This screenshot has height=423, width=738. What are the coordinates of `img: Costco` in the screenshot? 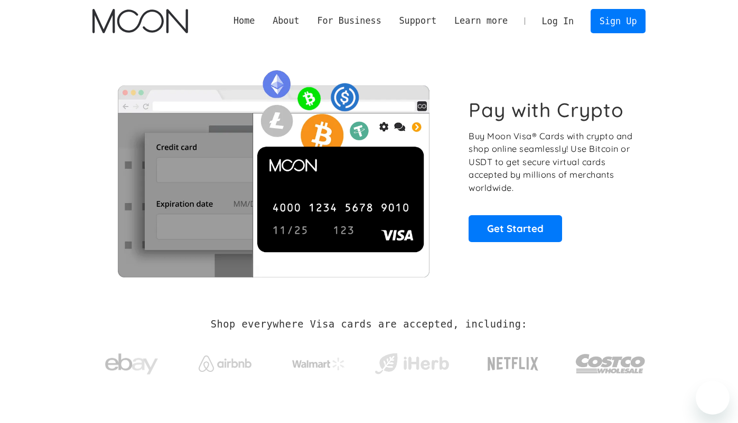 It's located at (610, 364).